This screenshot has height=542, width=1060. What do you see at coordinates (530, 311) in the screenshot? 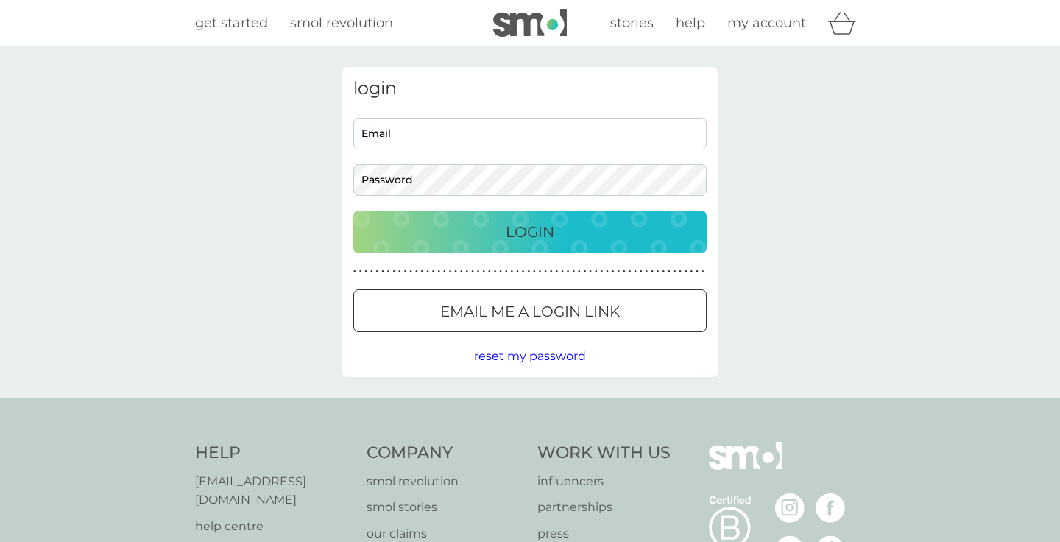
I see `p: Email me a login link` at bounding box center [530, 311].